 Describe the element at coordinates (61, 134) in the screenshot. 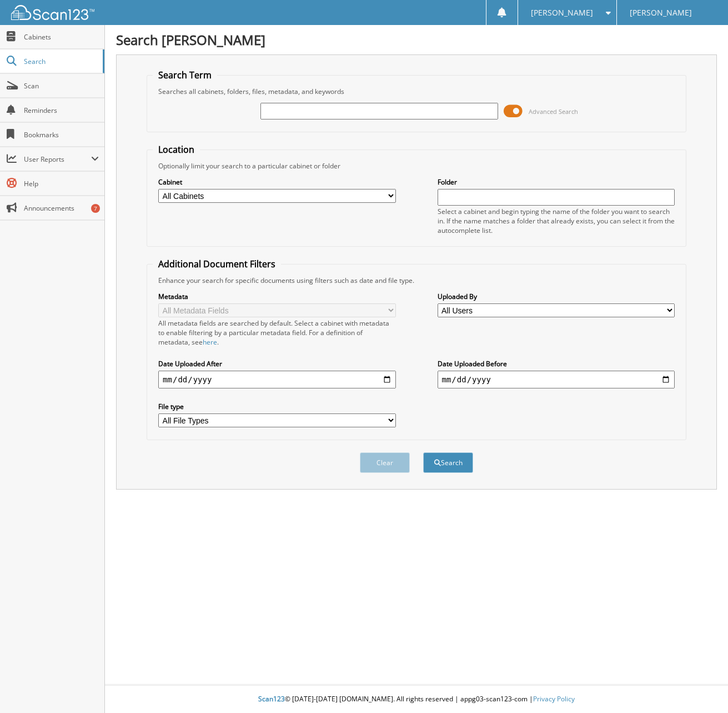

I see `span: Bookmarks` at that location.